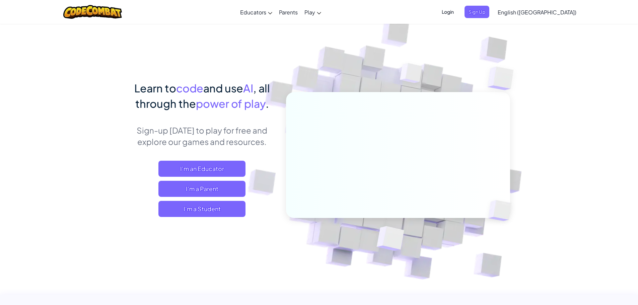 Image resolution: width=638 pixels, height=305 pixels. Describe the element at coordinates (477, 12) in the screenshot. I see `span: Sign Up` at that location.